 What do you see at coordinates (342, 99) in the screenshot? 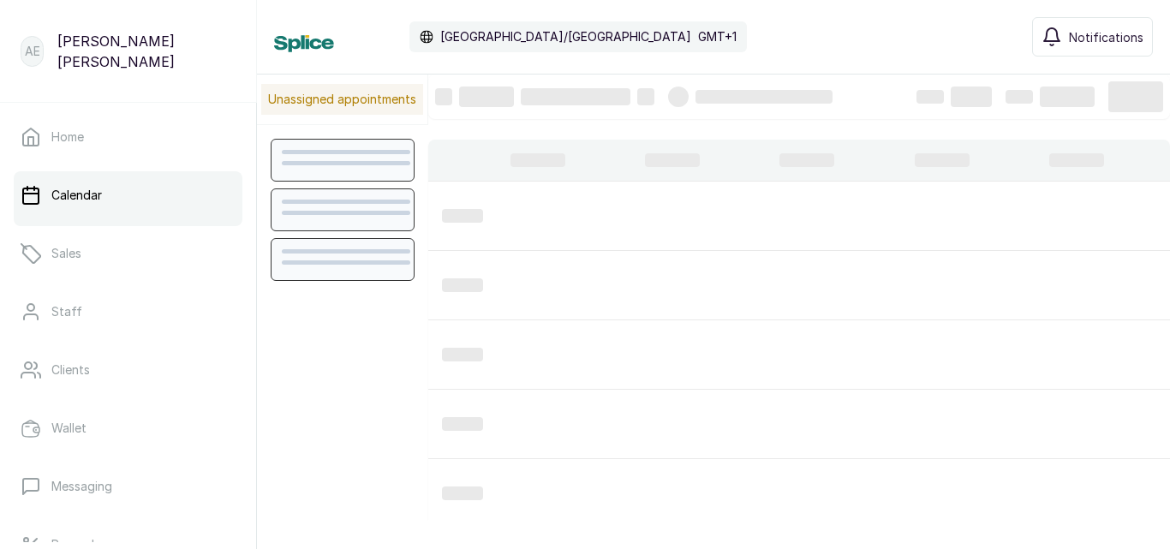
I see `p: Unassigned appointments` at bounding box center [342, 99].